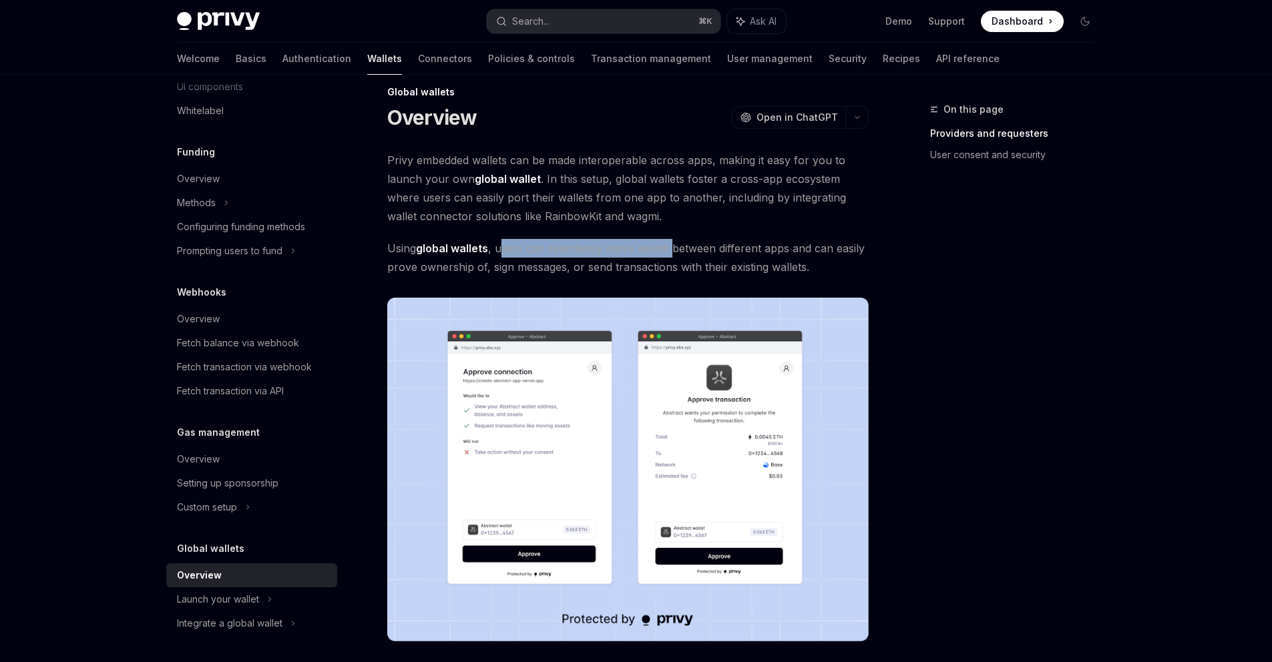  What do you see at coordinates (899, 21) in the screenshot?
I see `a: Demo` at bounding box center [899, 21].